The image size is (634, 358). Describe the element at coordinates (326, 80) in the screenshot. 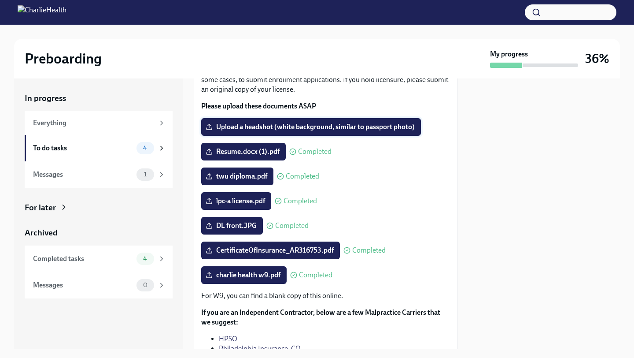

I see `p: The following documents are needed to complete your contractor profile and, in some cases, to sub...` at that location.